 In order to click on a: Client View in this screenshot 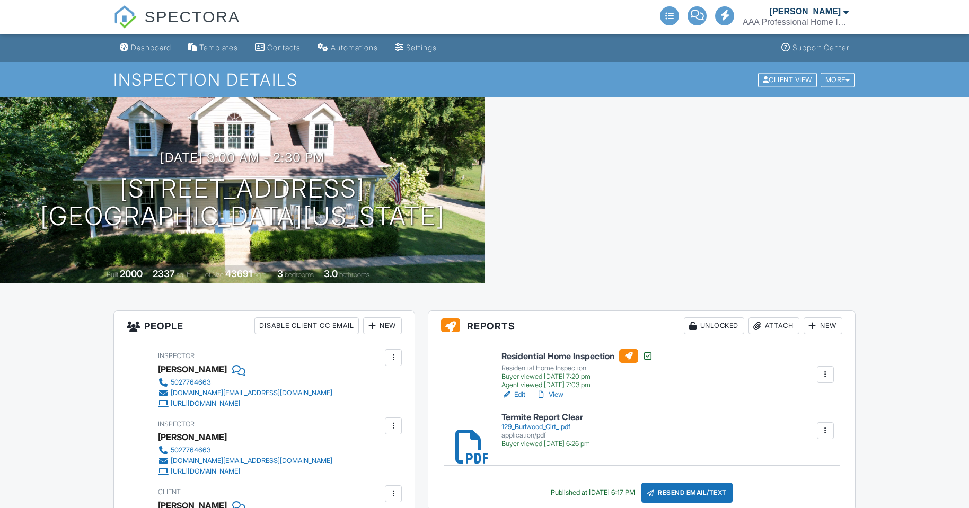, I will do `click(788, 79)`.